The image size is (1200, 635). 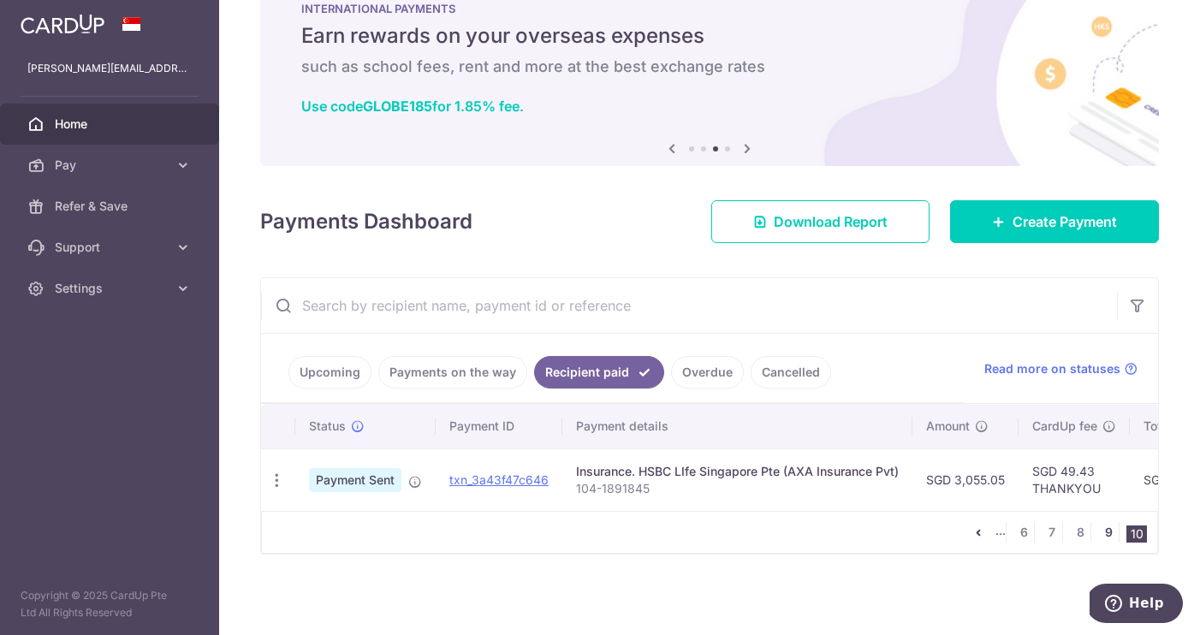 What do you see at coordinates (737, 489) in the screenshot?
I see `p: 104-1891845` at bounding box center [737, 489].